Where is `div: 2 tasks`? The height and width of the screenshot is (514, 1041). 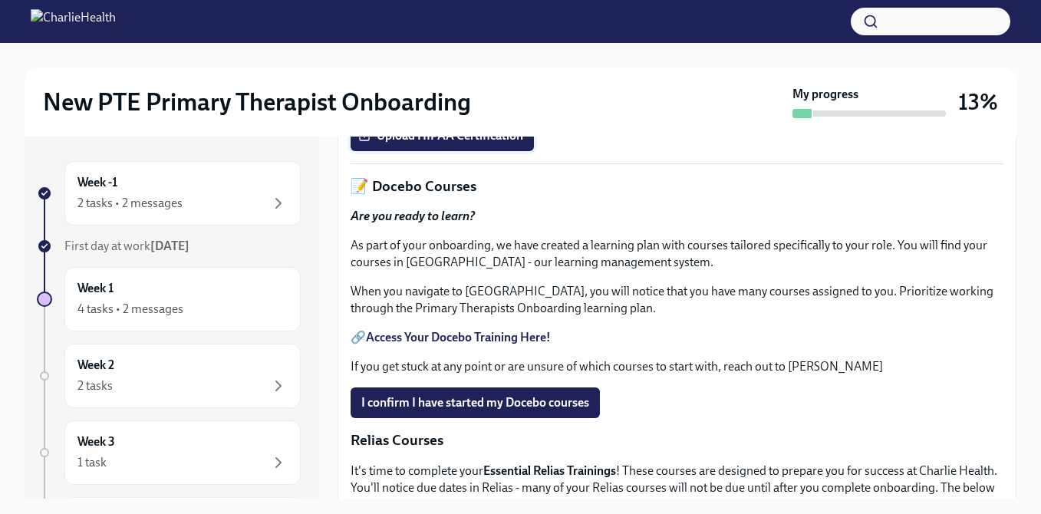
div: 2 tasks is located at coordinates (95, 386).